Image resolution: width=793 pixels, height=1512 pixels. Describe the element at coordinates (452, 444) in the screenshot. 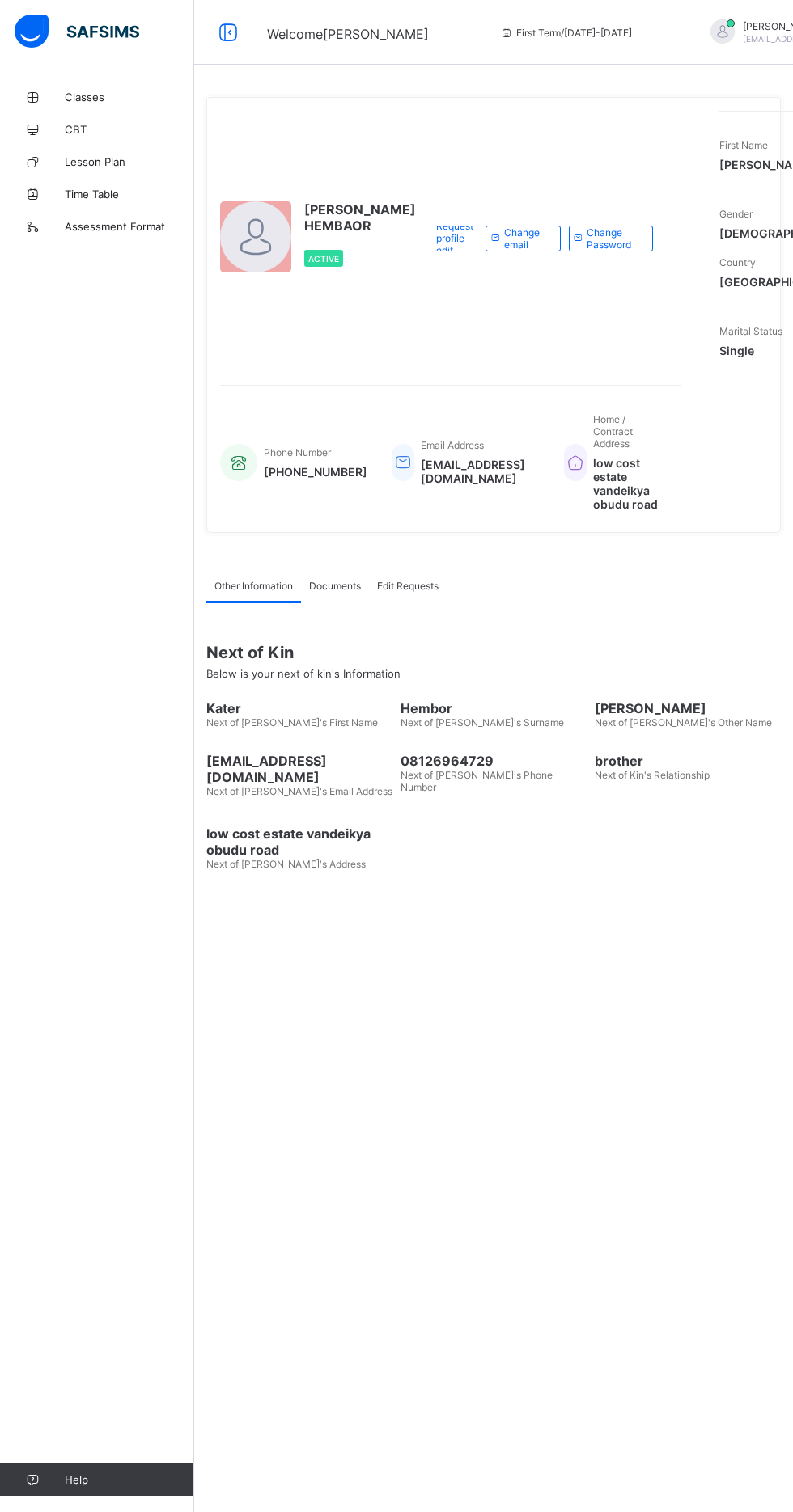

I see `span: Email Address` at that location.